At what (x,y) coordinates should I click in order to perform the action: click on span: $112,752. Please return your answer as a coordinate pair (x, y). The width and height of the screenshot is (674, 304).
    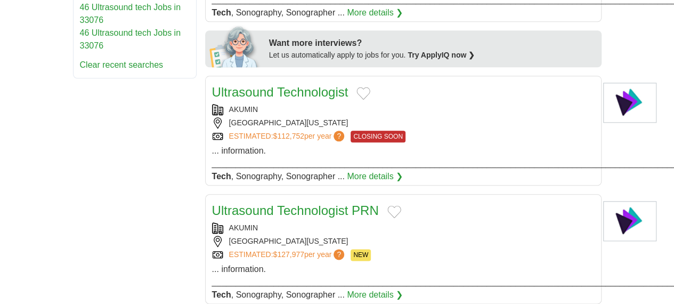
    Looking at the image, I should click on (288, 136).